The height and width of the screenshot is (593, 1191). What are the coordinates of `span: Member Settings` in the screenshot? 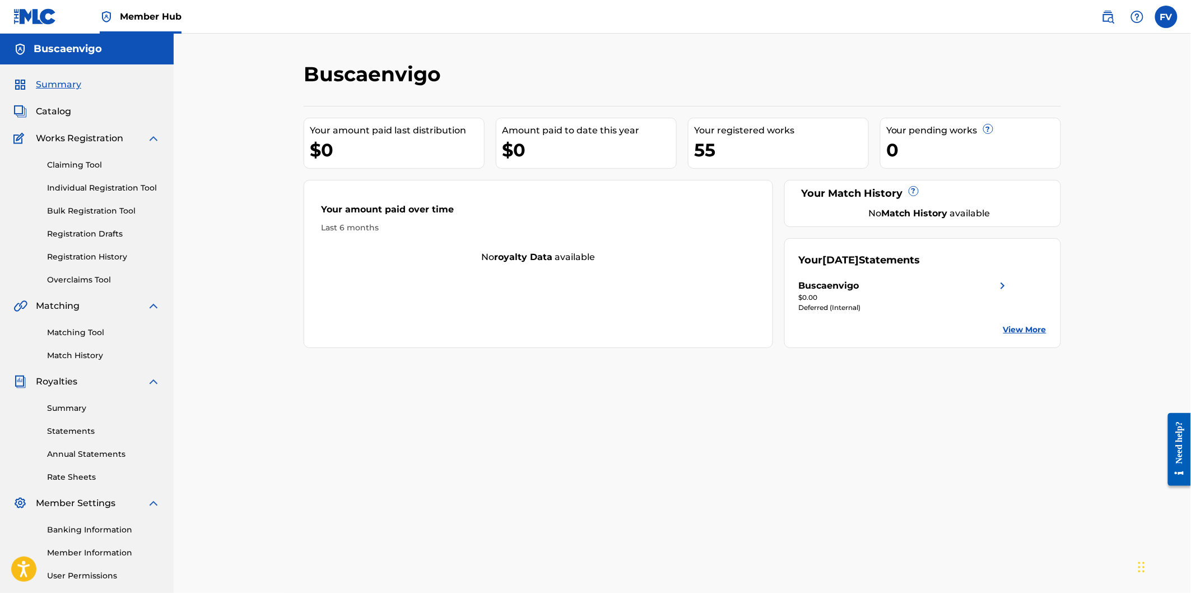 It's located at (76, 503).